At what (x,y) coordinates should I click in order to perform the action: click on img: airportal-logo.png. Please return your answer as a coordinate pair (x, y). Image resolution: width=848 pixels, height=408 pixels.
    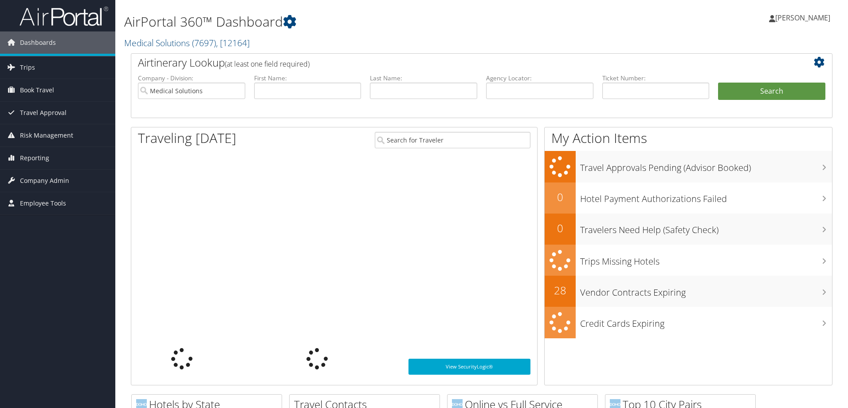
    Looking at the image, I should click on (64, 16).